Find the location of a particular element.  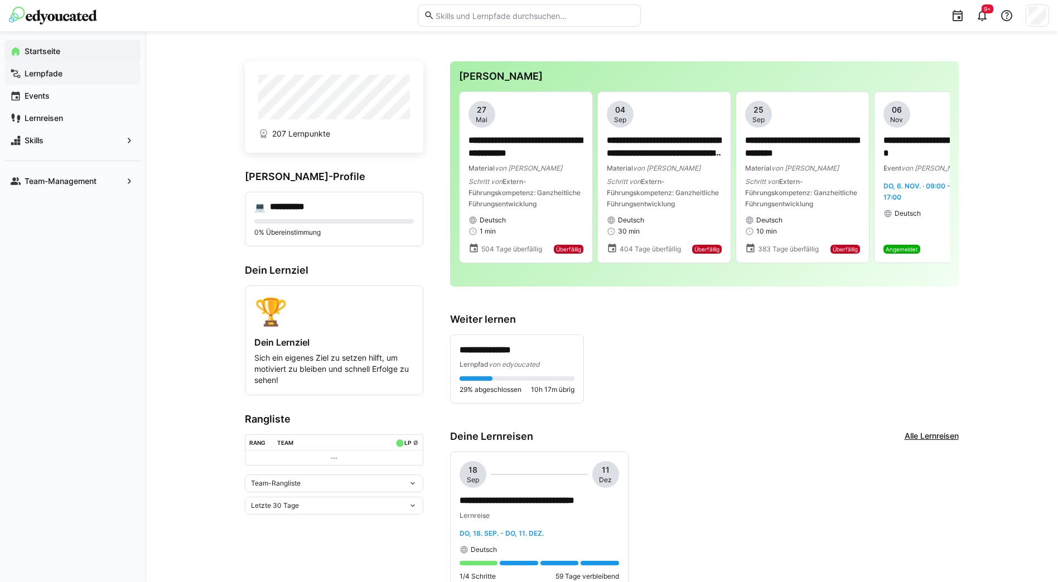

span: 04 is located at coordinates (620, 110).